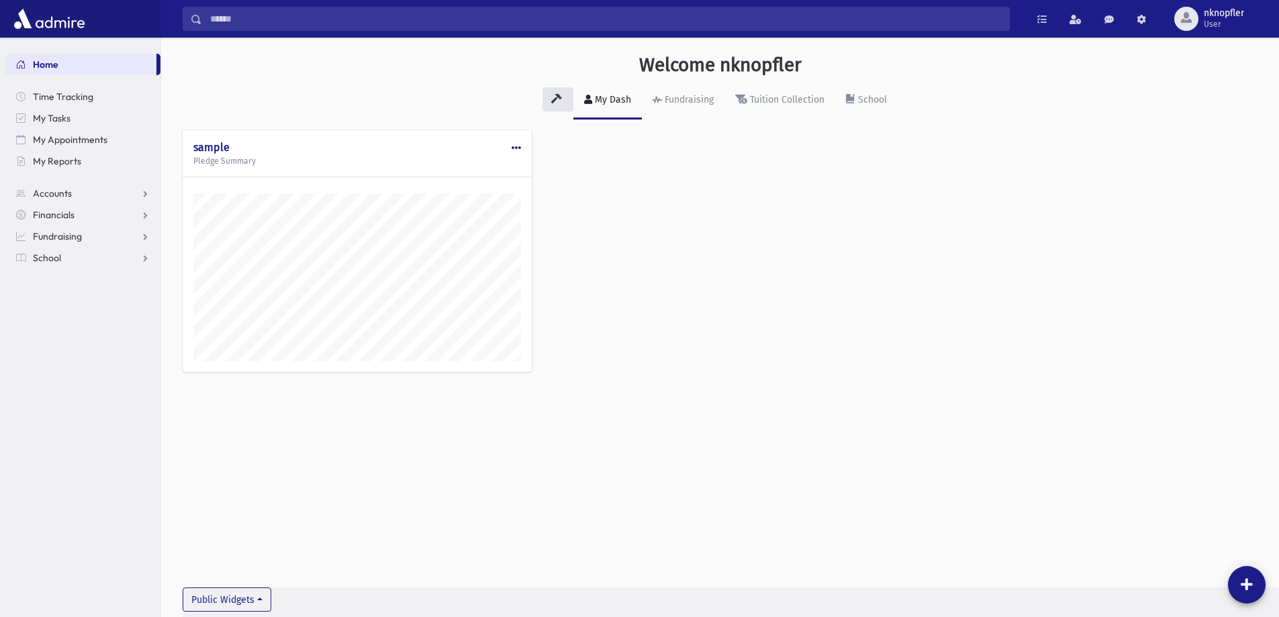  Describe the element at coordinates (721, 65) in the screenshot. I see `h3: Welcome nknopfler` at that location.